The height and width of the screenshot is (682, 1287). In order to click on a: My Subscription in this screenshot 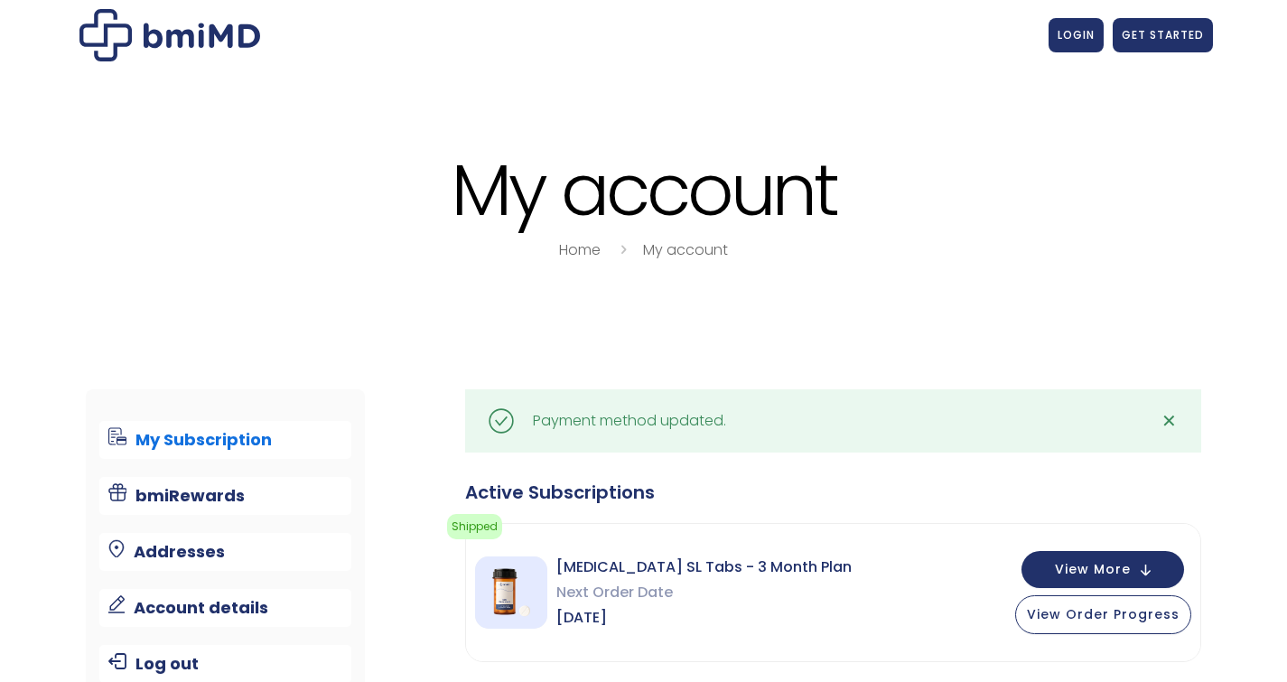, I will do `click(225, 440)`.